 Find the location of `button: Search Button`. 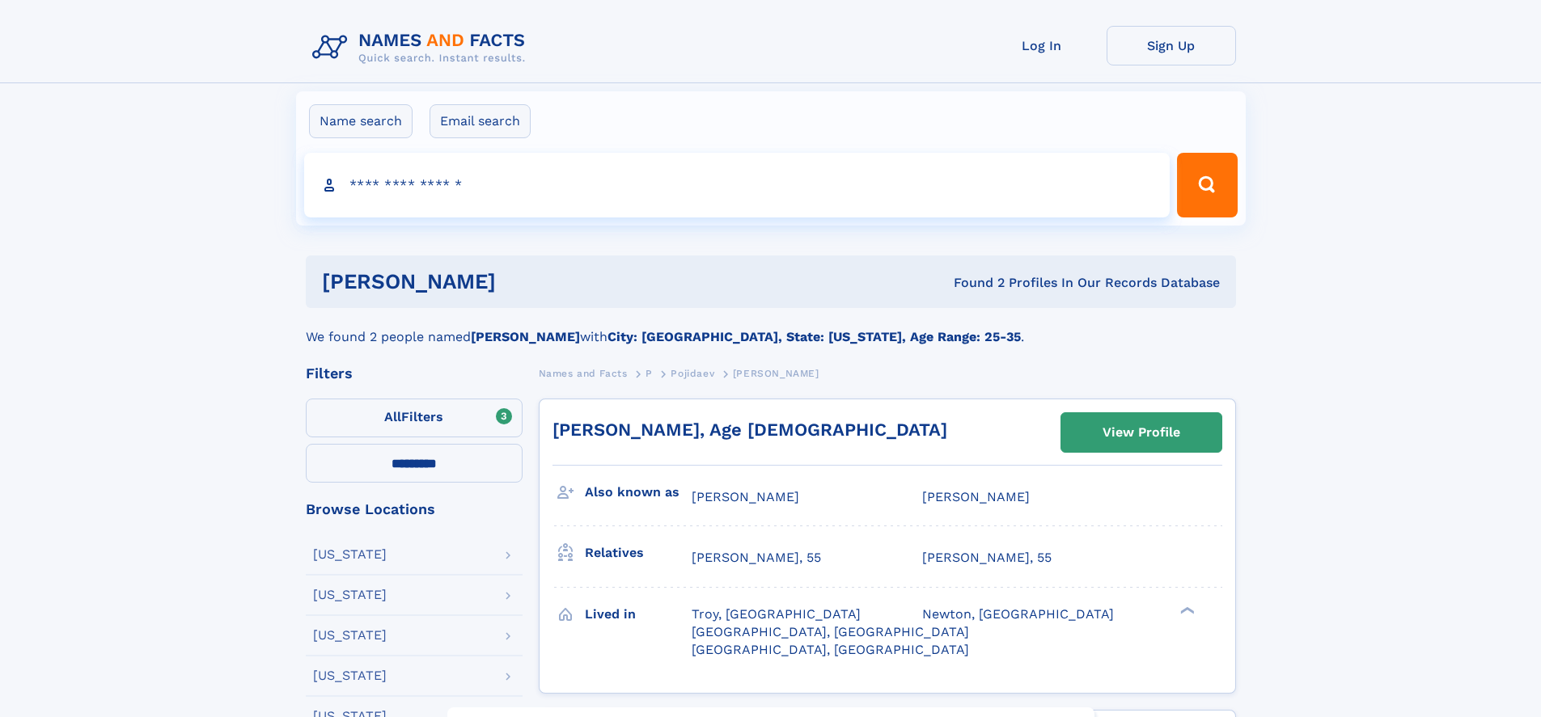

button: Search Button is located at coordinates (1207, 185).